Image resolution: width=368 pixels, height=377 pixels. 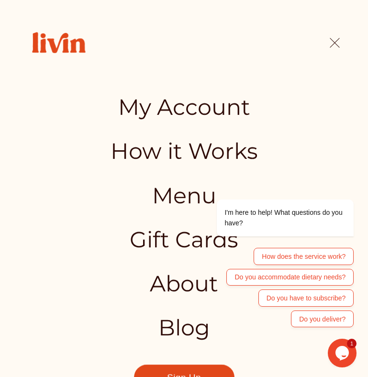 What do you see at coordinates (184, 240) in the screenshot?
I see `a: Gift Cards` at bounding box center [184, 240].